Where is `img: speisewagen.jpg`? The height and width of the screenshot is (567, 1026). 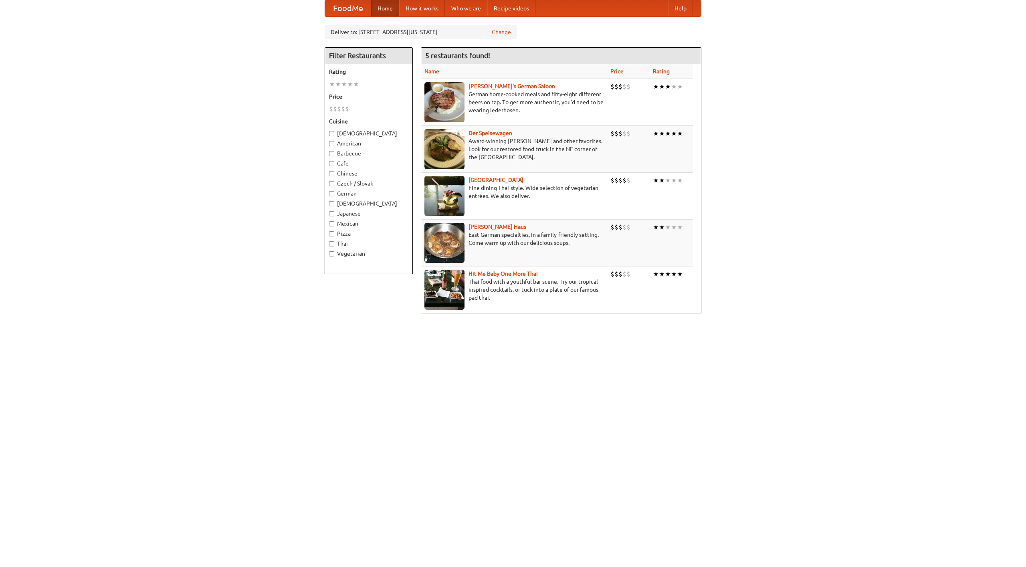 img: speisewagen.jpg is located at coordinates (444, 149).